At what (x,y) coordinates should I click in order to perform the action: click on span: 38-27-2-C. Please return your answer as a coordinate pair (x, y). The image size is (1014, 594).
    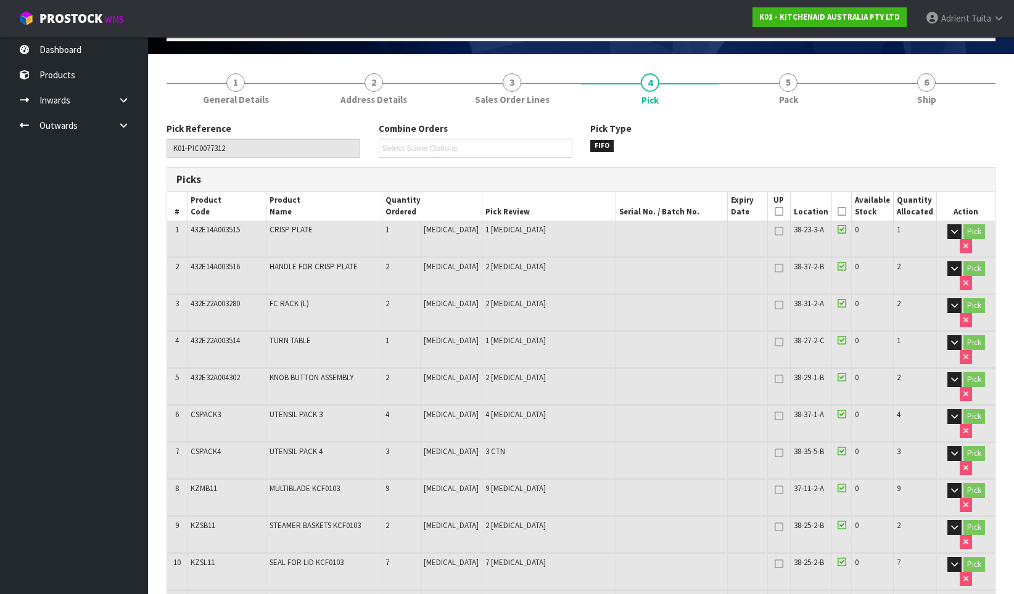
    Looking at the image, I should click on (809, 340).